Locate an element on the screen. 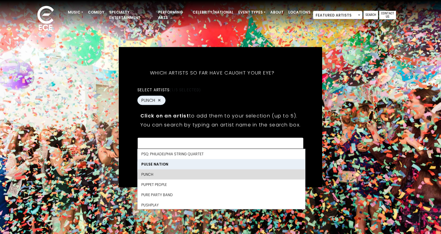  a: Performing Arts is located at coordinates (173, 15).